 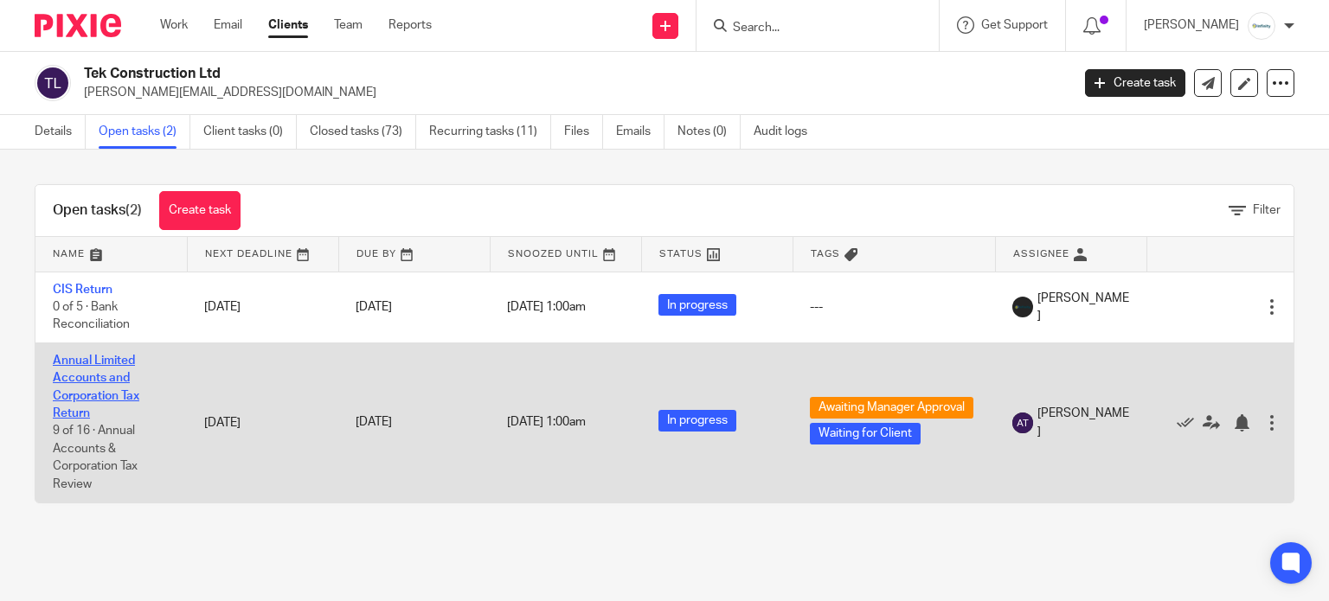 What do you see at coordinates (348, 25) in the screenshot?
I see `a: Team` at bounding box center [348, 25].